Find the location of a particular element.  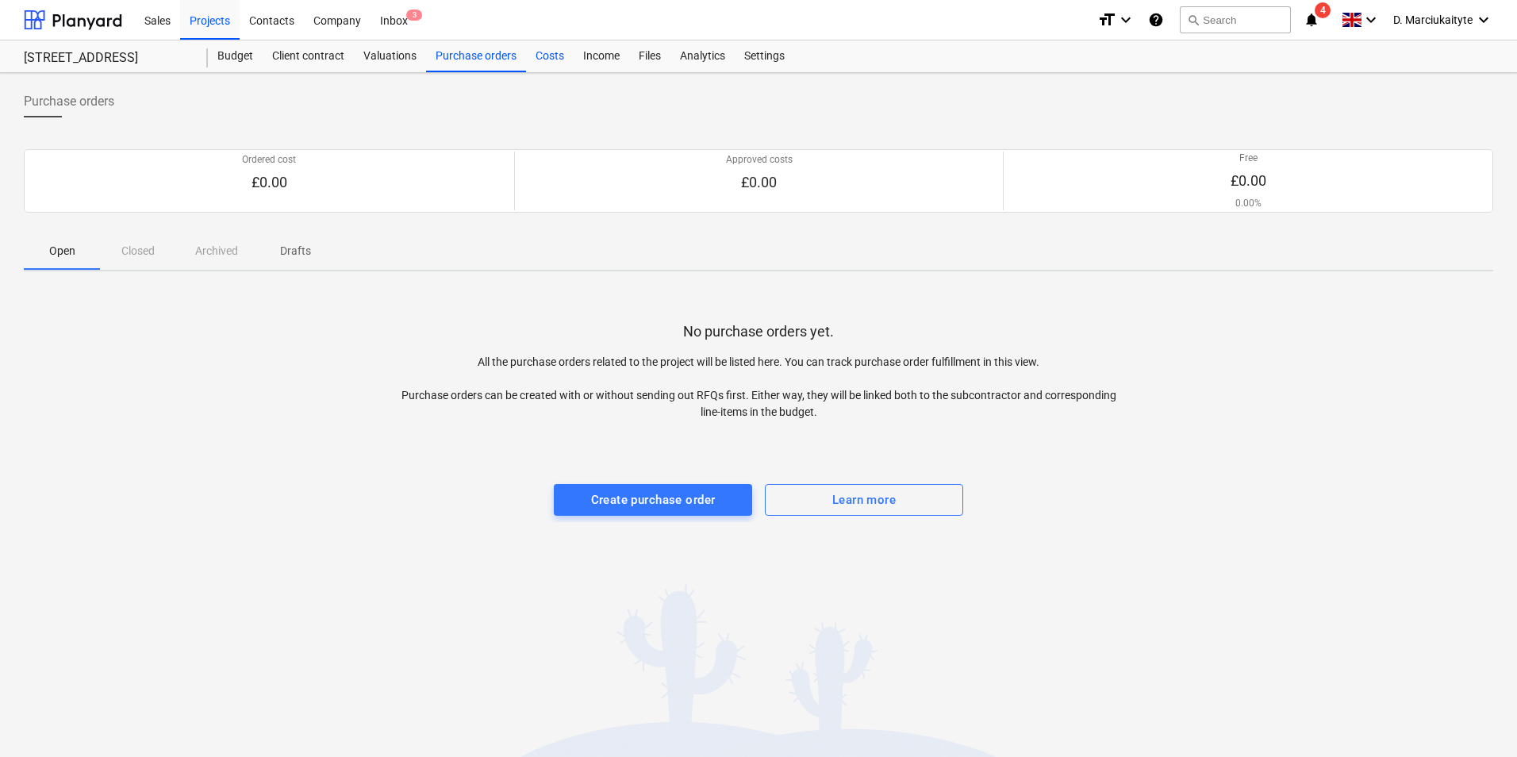

div: Income is located at coordinates (601, 56).